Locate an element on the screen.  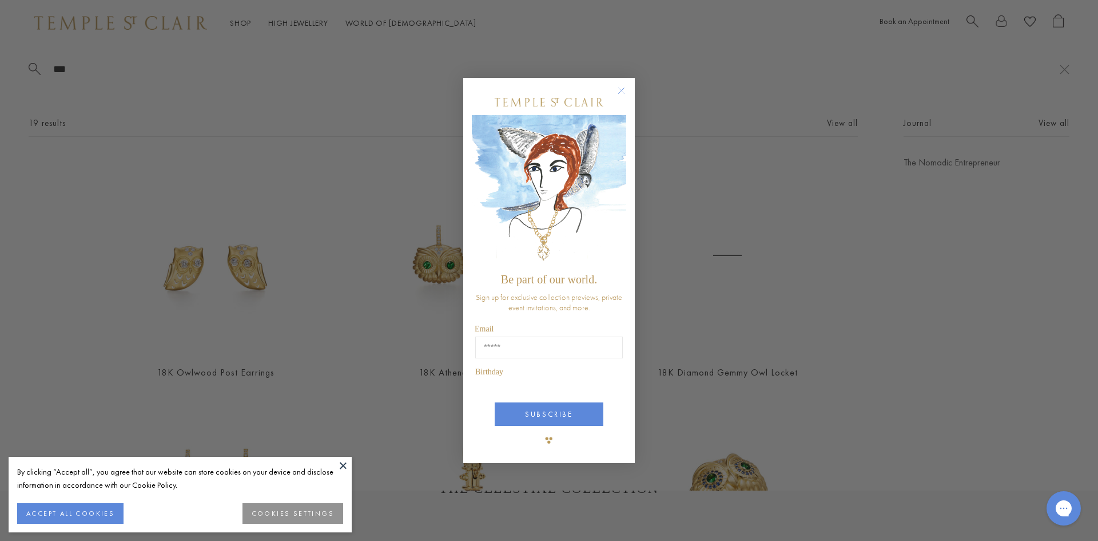
img: c4a9eb12-d91a-4d4a-8ee0-386386f4f338.jpeg is located at coordinates (549, 191).